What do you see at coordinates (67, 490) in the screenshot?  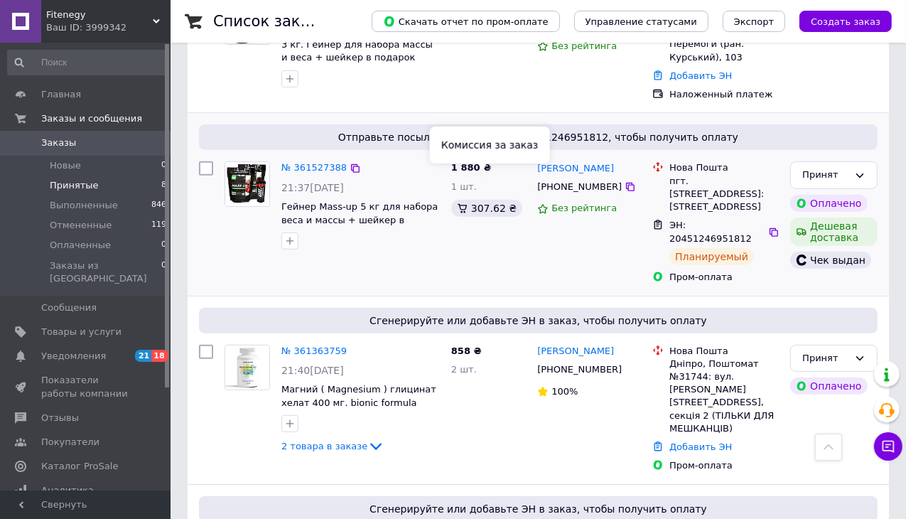 I see `span: Аналитика` at bounding box center [67, 490].